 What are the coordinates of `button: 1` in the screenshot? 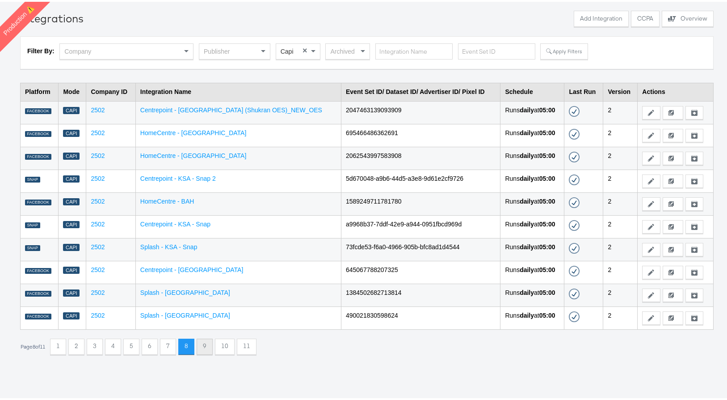 It's located at (58, 345).